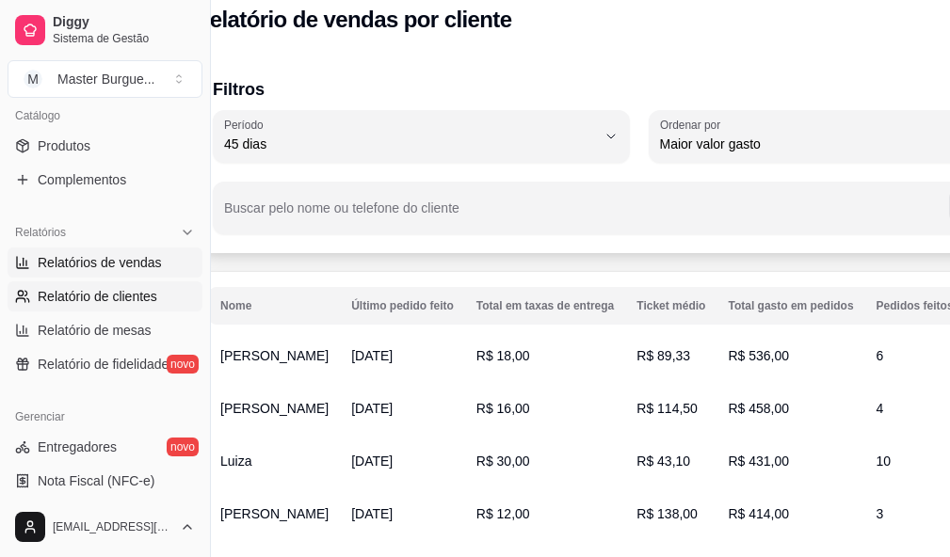 Image resolution: width=950 pixels, height=557 pixels. Describe the element at coordinates (104, 296) in the screenshot. I see `a: Relatório de clientes` at that location.